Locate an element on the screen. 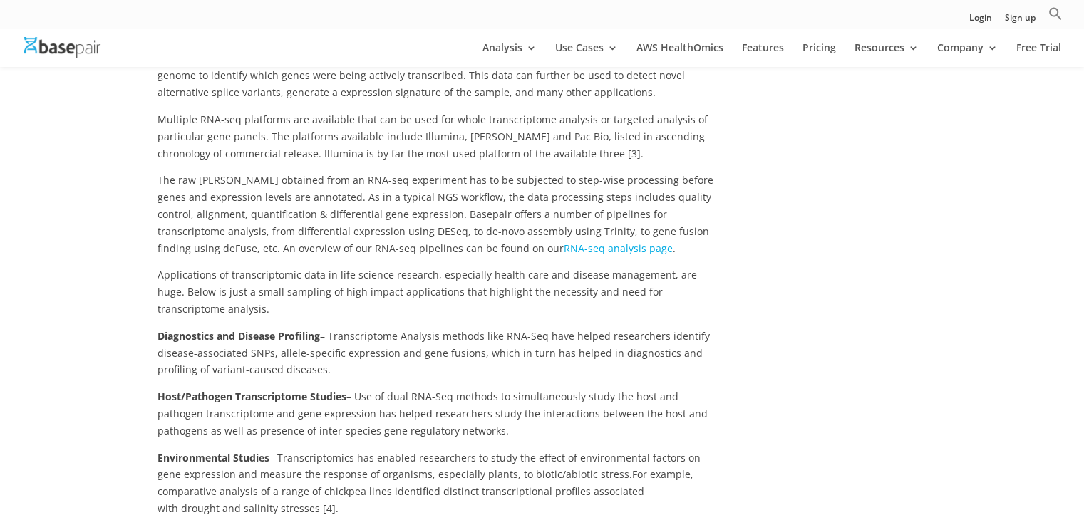 This screenshot has height=520, width=1084. span: For example, comparative analysis of a range of chickpea lines identified distinct transcriptiona... is located at coordinates (426, 491).